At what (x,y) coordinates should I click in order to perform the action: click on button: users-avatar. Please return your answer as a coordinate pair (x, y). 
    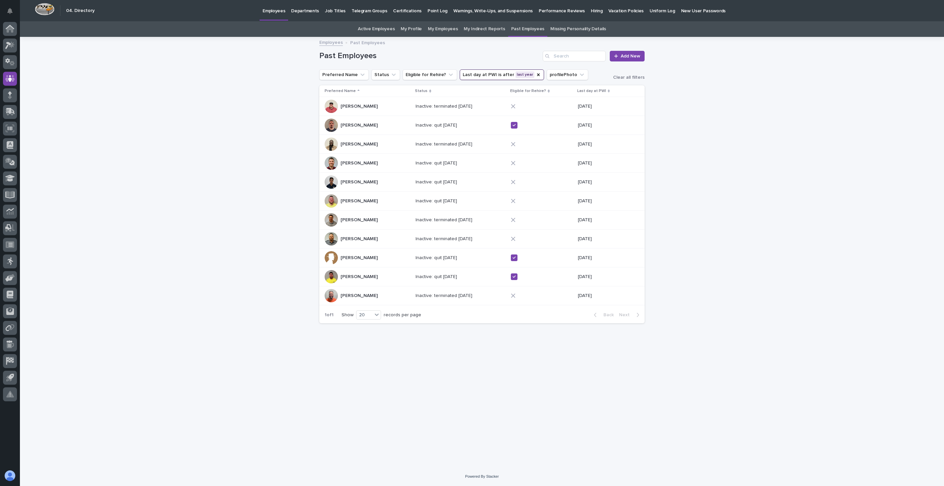
    Looking at the image, I should click on (10, 476).